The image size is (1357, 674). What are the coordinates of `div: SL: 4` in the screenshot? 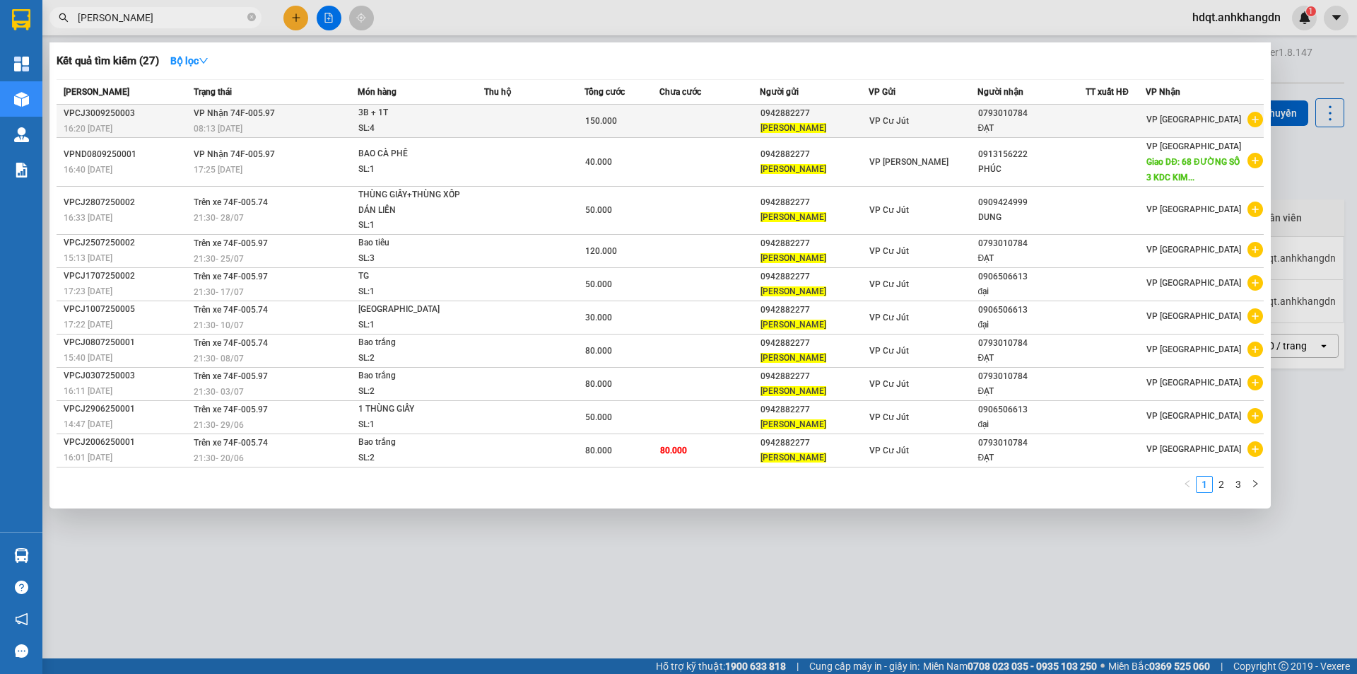 It's located at (411, 129).